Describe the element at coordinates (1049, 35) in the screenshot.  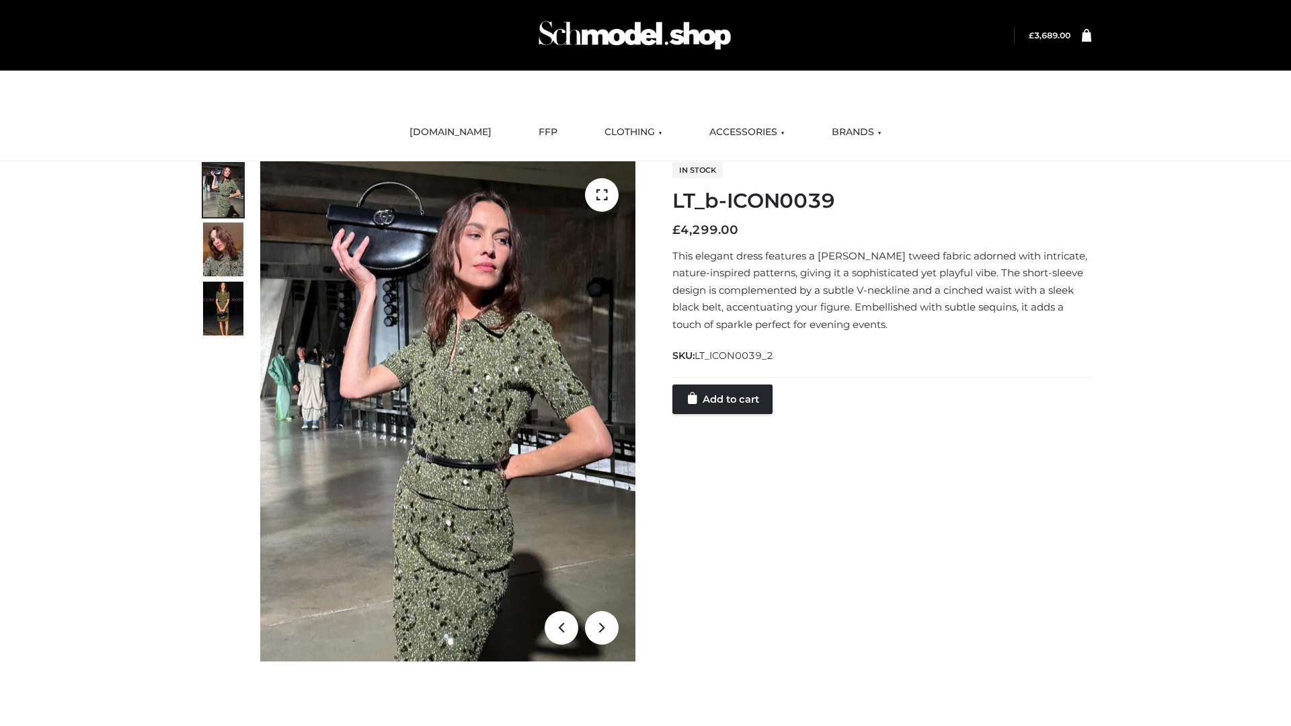
I see `a: £3,689.00` at that location.